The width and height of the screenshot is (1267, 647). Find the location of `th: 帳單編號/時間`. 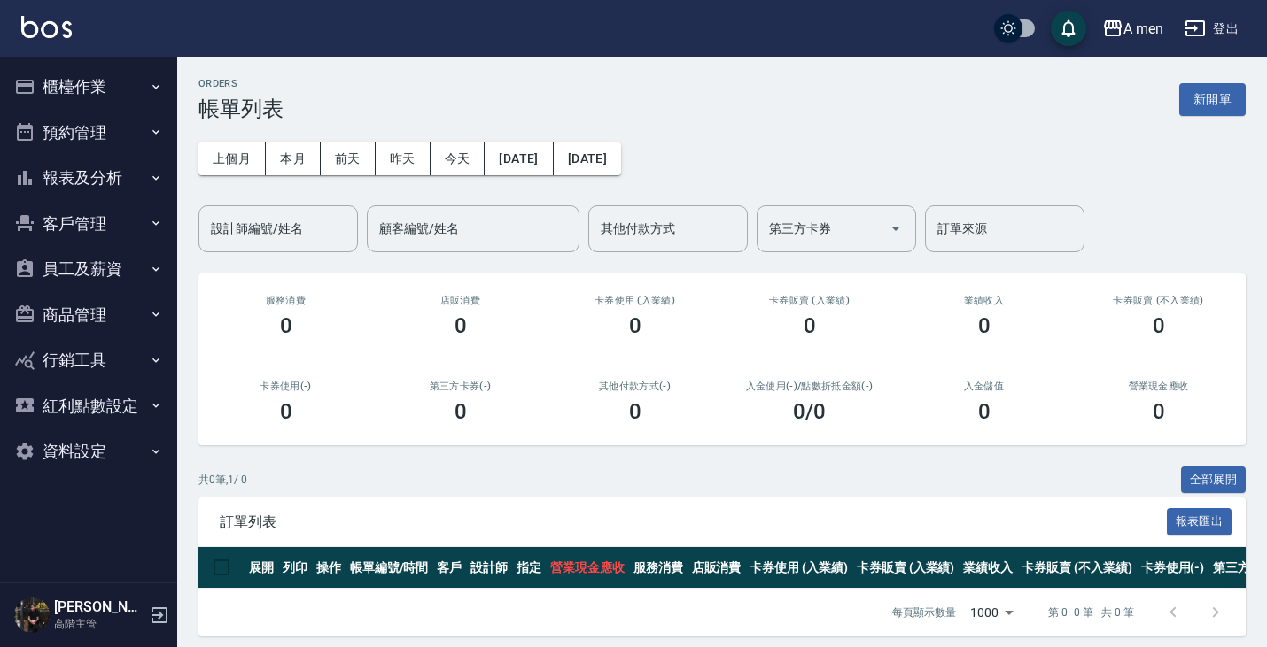

th: 帳單編號/時間 is located at coordinates (389, 568).